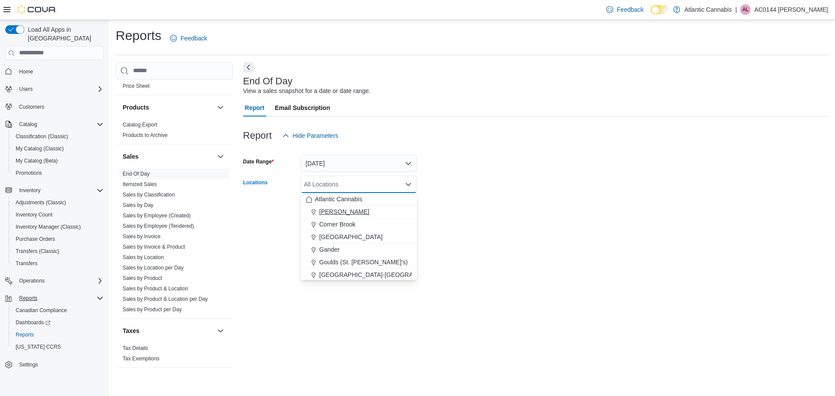  What do you see at coordinates (54, 365) in the screenshot?
I see `button: Settings` at bounding box center [54, 365].